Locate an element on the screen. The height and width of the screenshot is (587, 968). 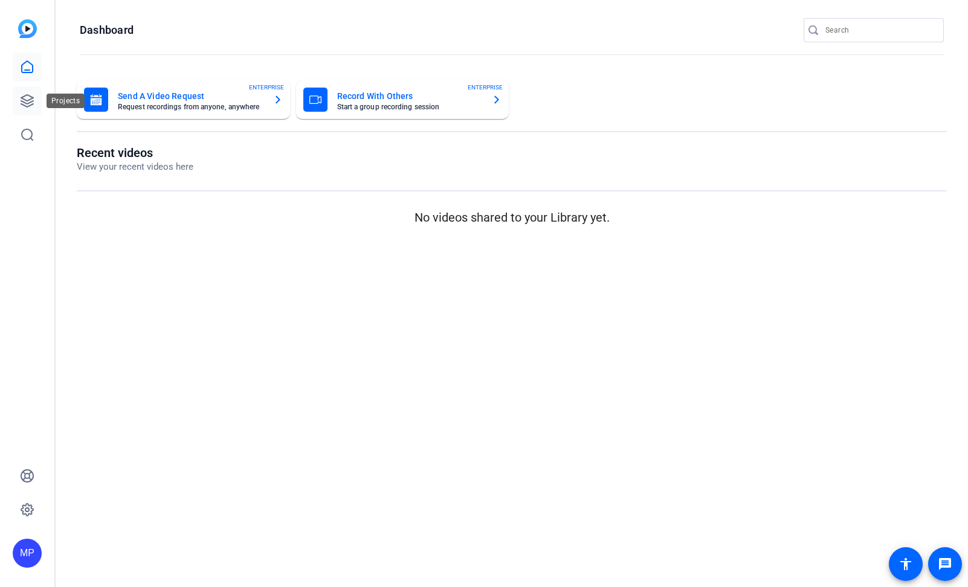
p: No videos shared to your Library yet. is located at coordinates (512, 218).